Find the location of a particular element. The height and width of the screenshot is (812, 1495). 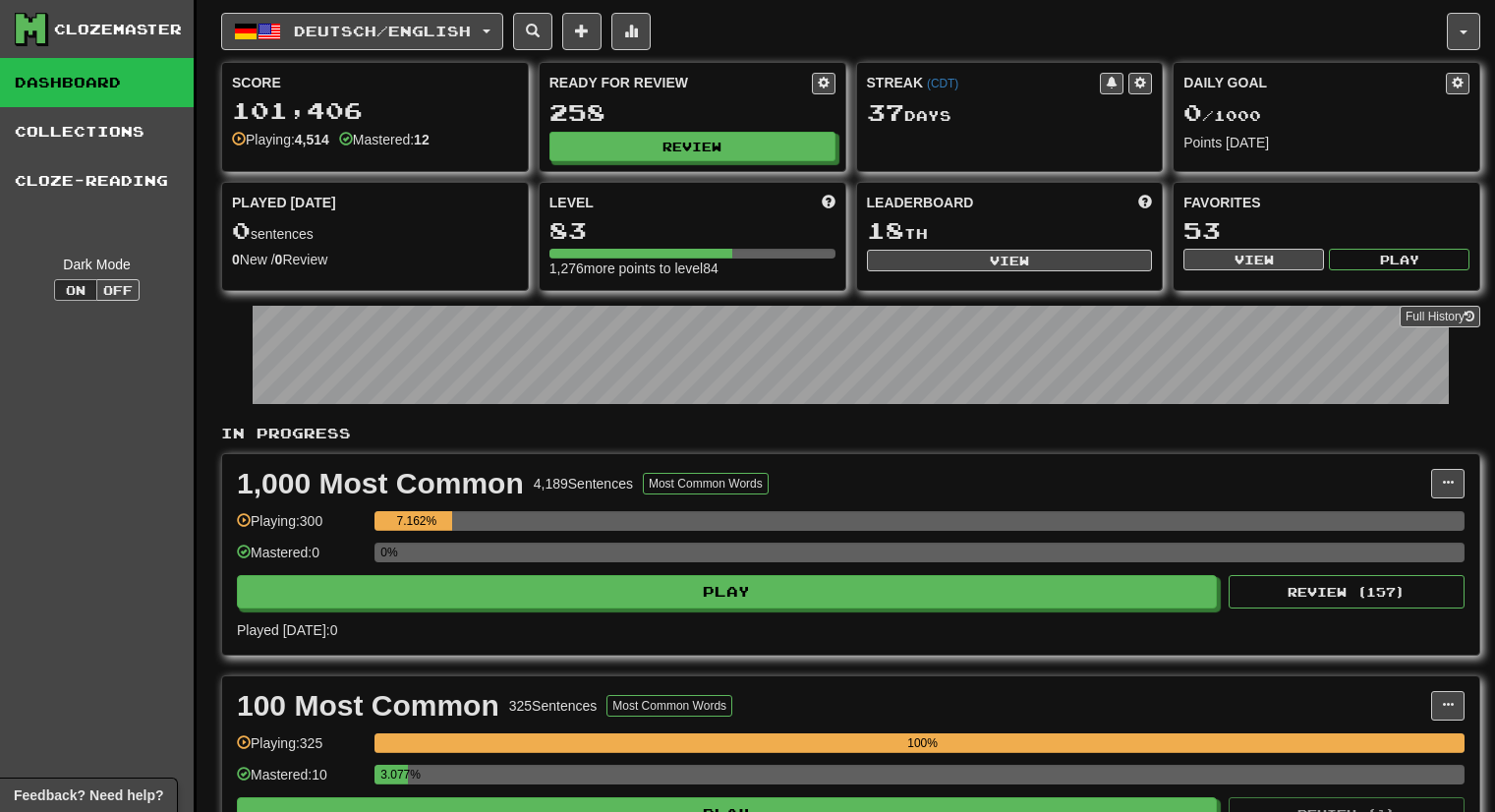

div: Mastered: 0 is located at coordinates (301, 558).